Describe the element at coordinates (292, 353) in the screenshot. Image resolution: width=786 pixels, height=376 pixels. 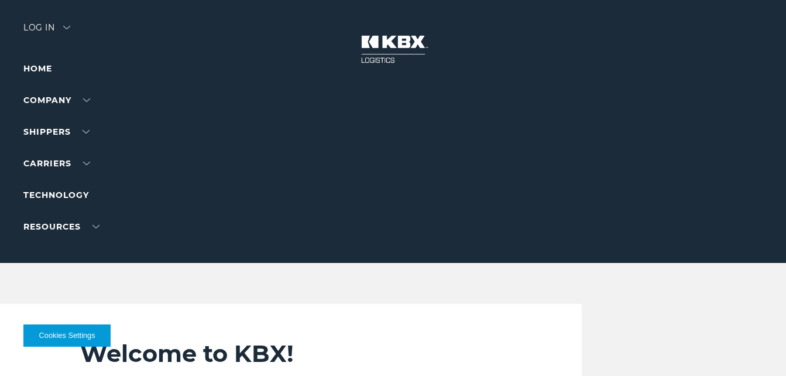
I see `h2: Welcome to KBX!` at that location.